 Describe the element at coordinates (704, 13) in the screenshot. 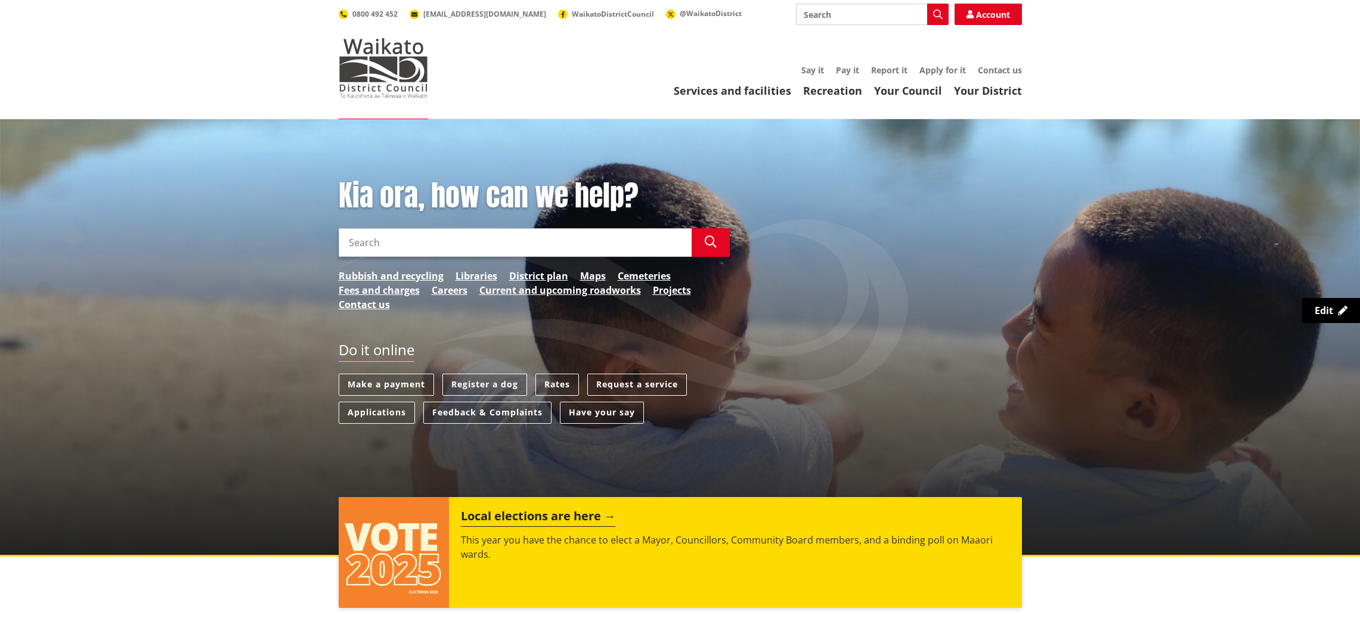

I see `a: @WaikatoDistrict` at that location.